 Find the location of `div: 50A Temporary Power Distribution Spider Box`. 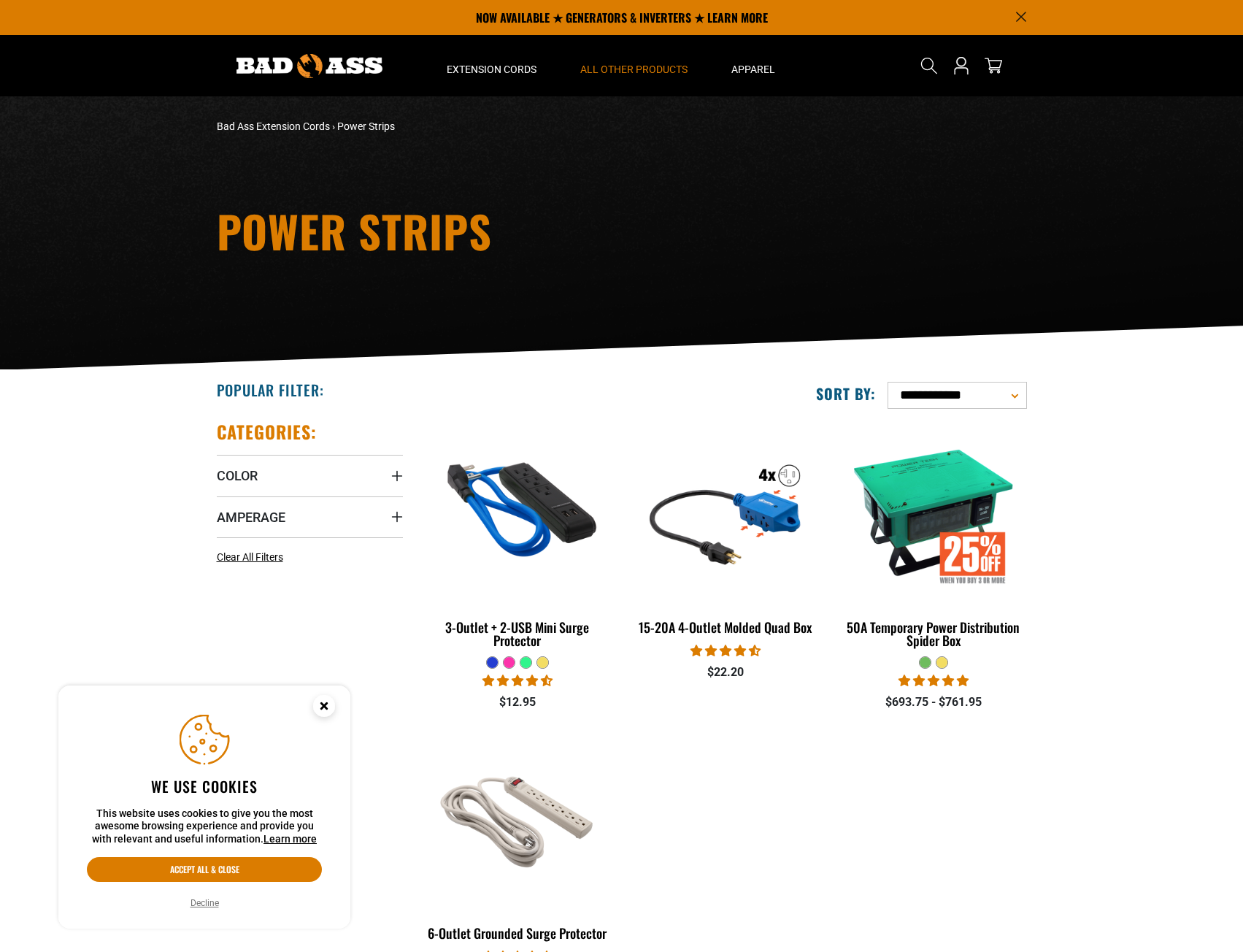

div: 50A Temporary Power Distribution Spider Box is located at coordinates (933, 633).